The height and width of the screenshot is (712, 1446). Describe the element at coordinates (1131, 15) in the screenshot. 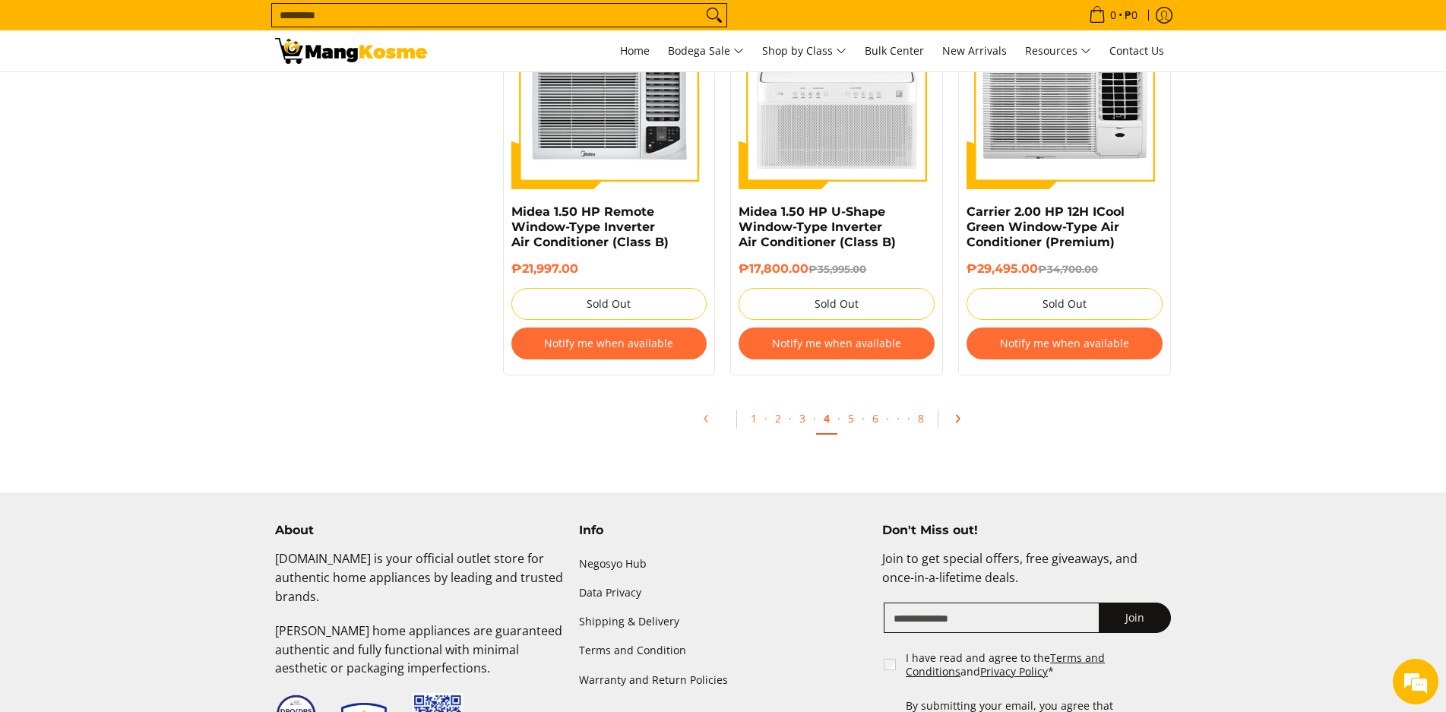

I see `span: ₱0` at that location.